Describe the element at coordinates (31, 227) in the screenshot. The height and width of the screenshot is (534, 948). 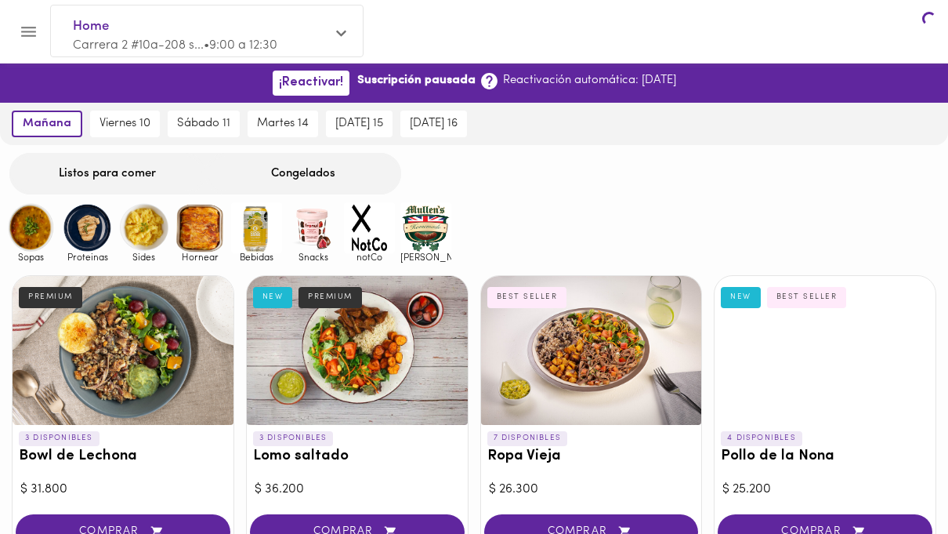
I see `img: Sopas` at that location.